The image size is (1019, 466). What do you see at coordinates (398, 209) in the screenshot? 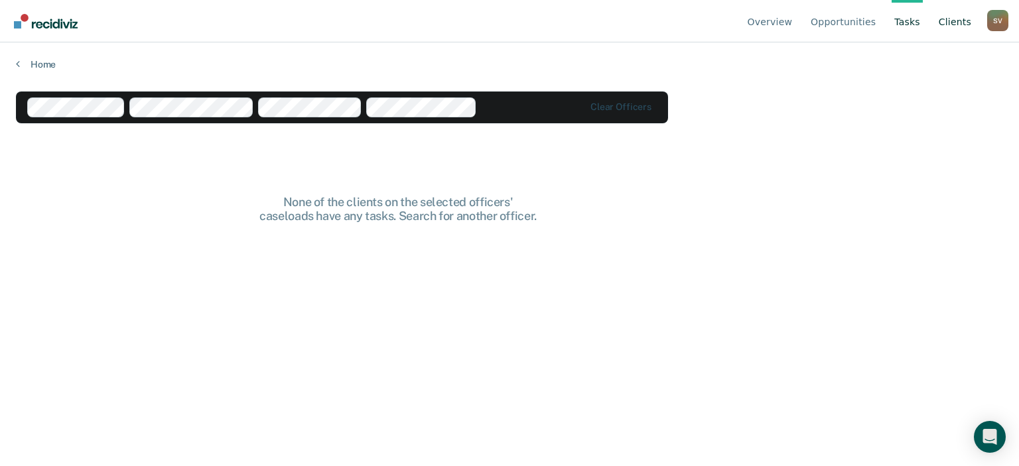
I see `div: None of the clients on the selected officers' caseloads have any tasks. Search for another officer.` at bounding box center [398, 209].